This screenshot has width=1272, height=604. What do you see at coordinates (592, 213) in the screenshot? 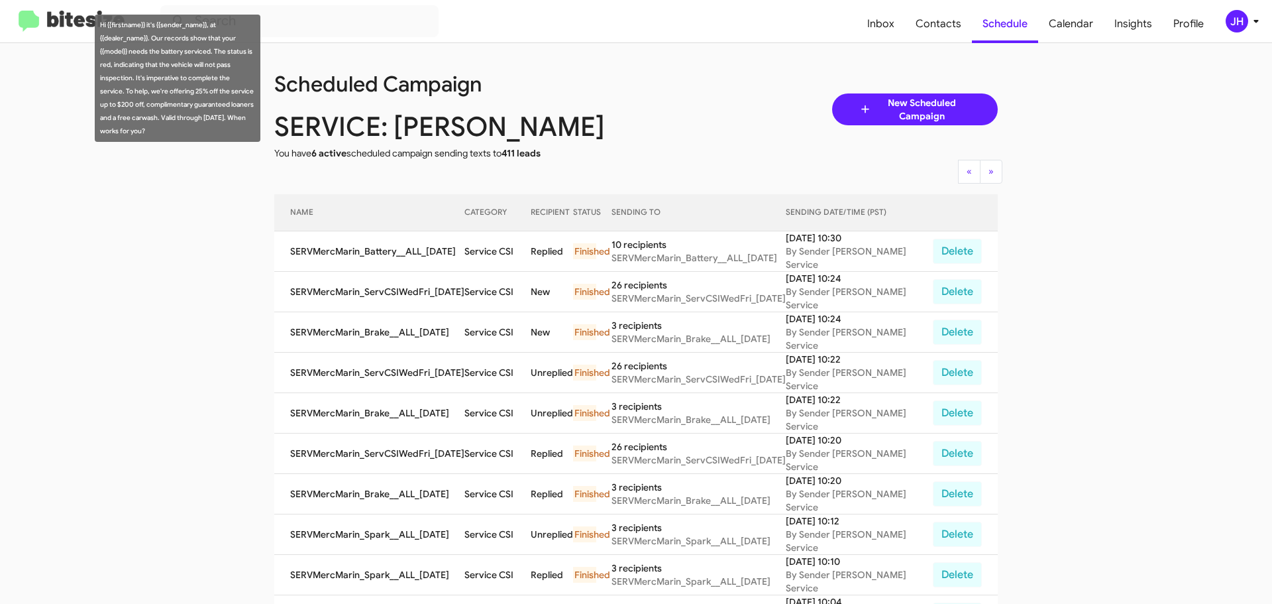
I see `th: STATUS` at bounding box center [592, 213].